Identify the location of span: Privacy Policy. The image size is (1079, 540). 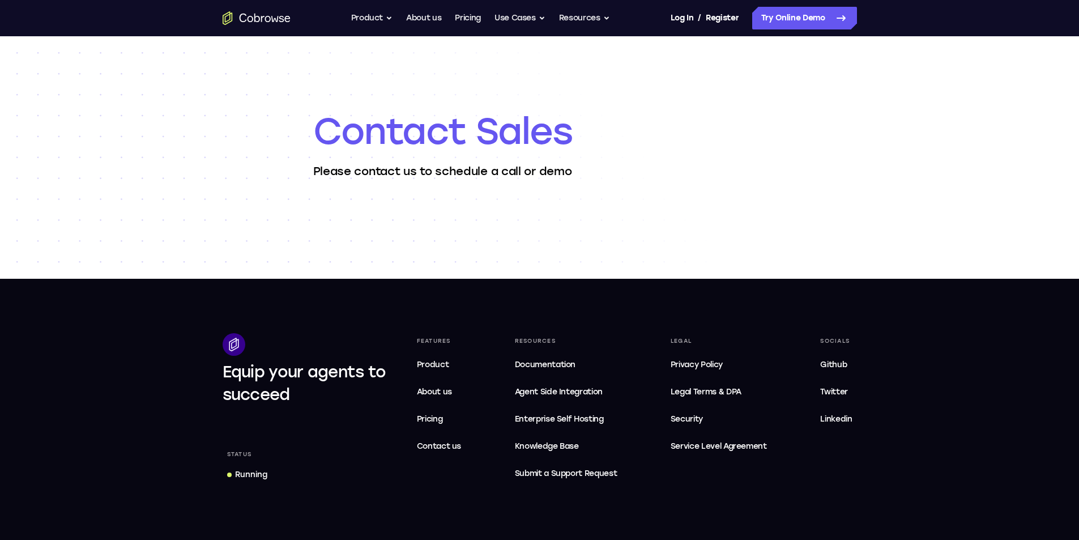
(696, 364).